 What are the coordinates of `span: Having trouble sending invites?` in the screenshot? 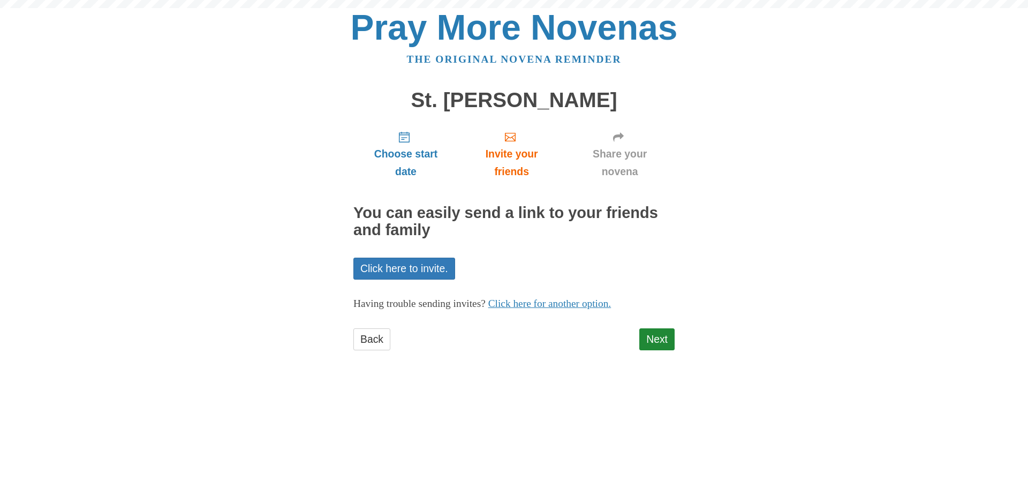 It's located at (419, 303).